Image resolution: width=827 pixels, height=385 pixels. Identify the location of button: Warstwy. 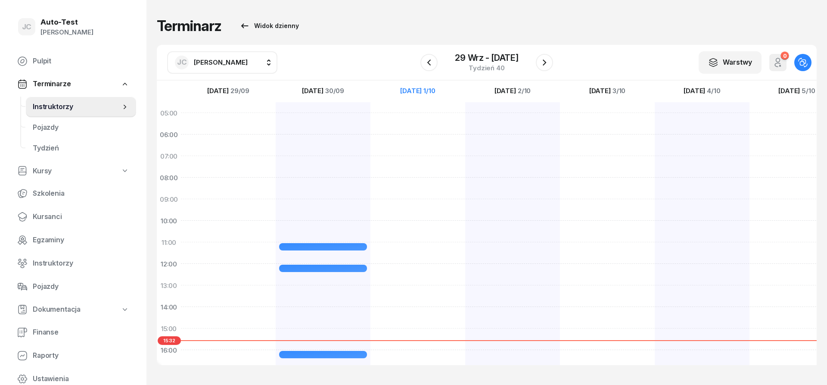
(730, 62).